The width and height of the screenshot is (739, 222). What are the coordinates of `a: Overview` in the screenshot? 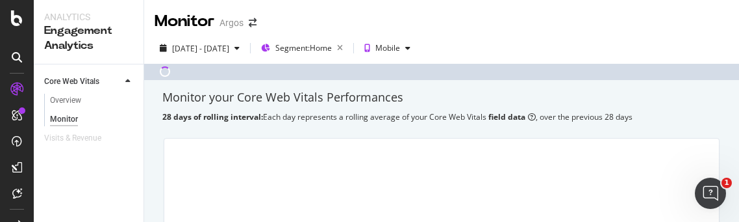 It's located at (92, 100).